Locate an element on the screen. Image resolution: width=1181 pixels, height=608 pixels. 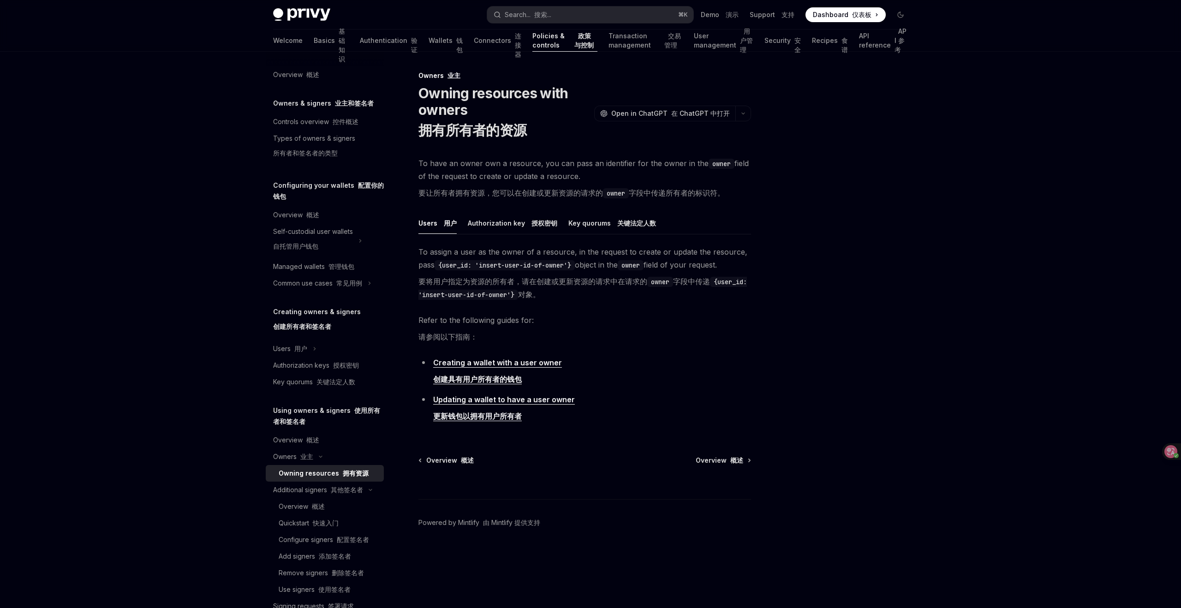
font: 连接器 is located at coordinates (518, 45).